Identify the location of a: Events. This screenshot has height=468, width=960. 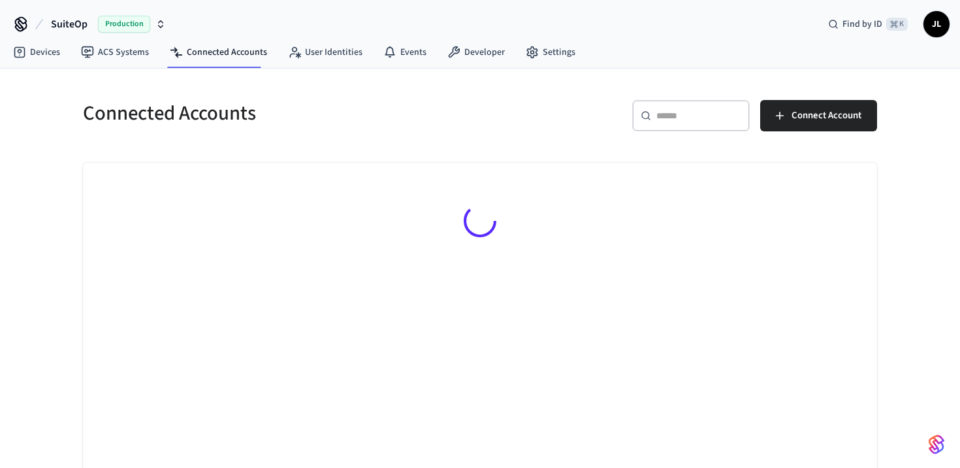
(405, 52).